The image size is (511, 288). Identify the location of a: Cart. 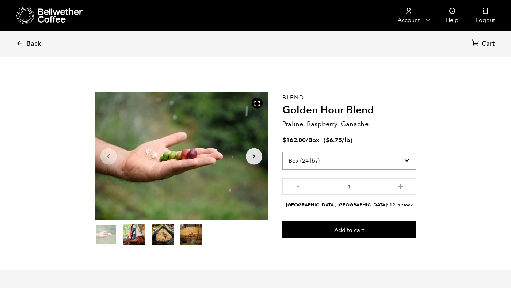
(484, 44).